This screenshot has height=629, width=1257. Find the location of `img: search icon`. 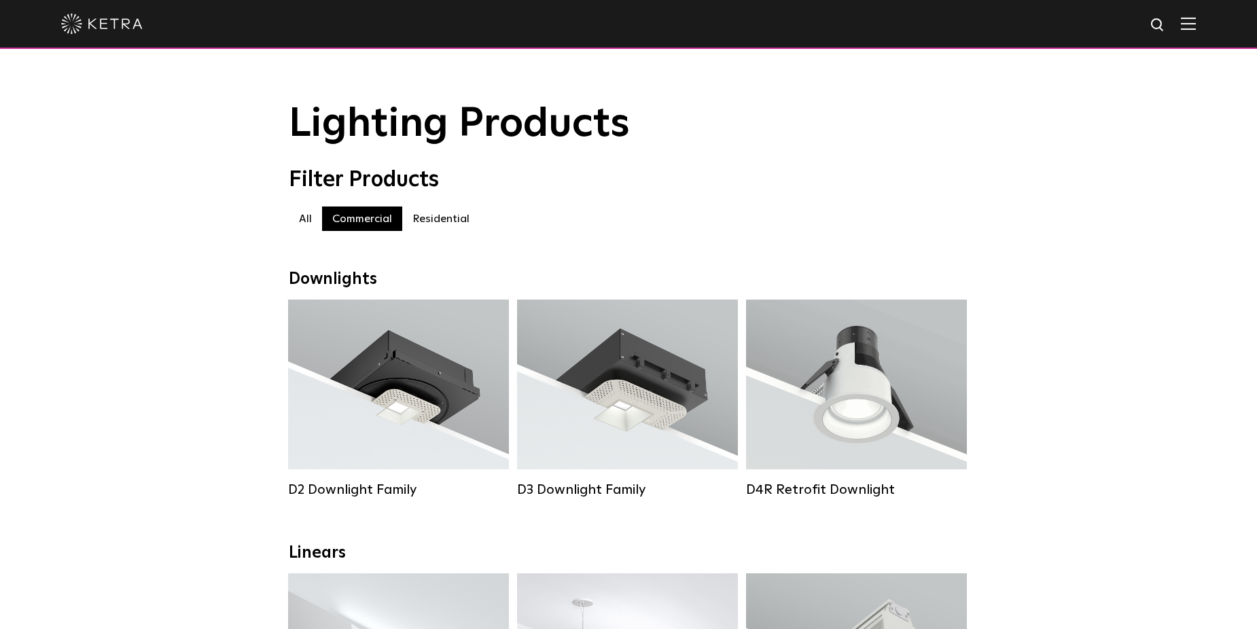

img: search icon is located at coordinates (1158, 25).